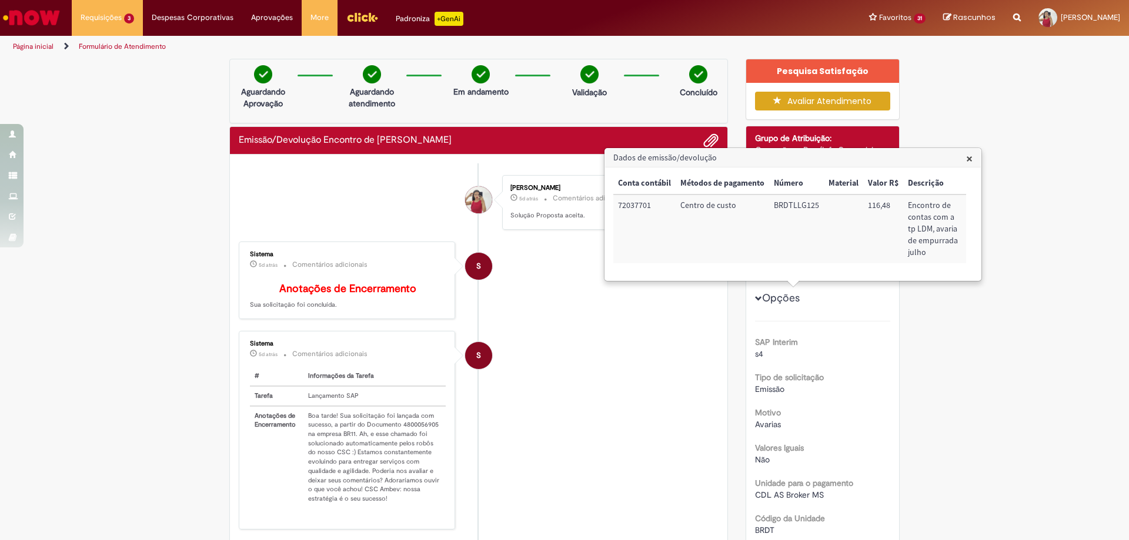  What do you see at coordinates (935, 183) in the screenshot?
I see `th: Descrição` at bounding box center [935, 183].